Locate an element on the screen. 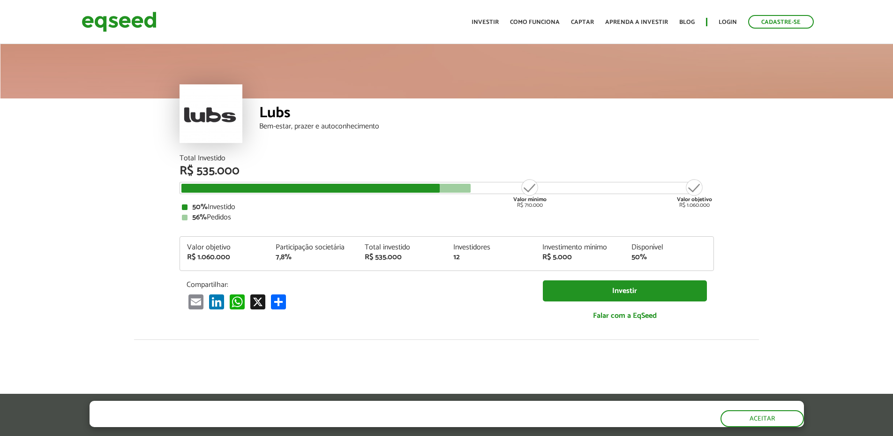 This screenshot has width=893, height=436. div: Investidores is located at coordinates (491, 248).